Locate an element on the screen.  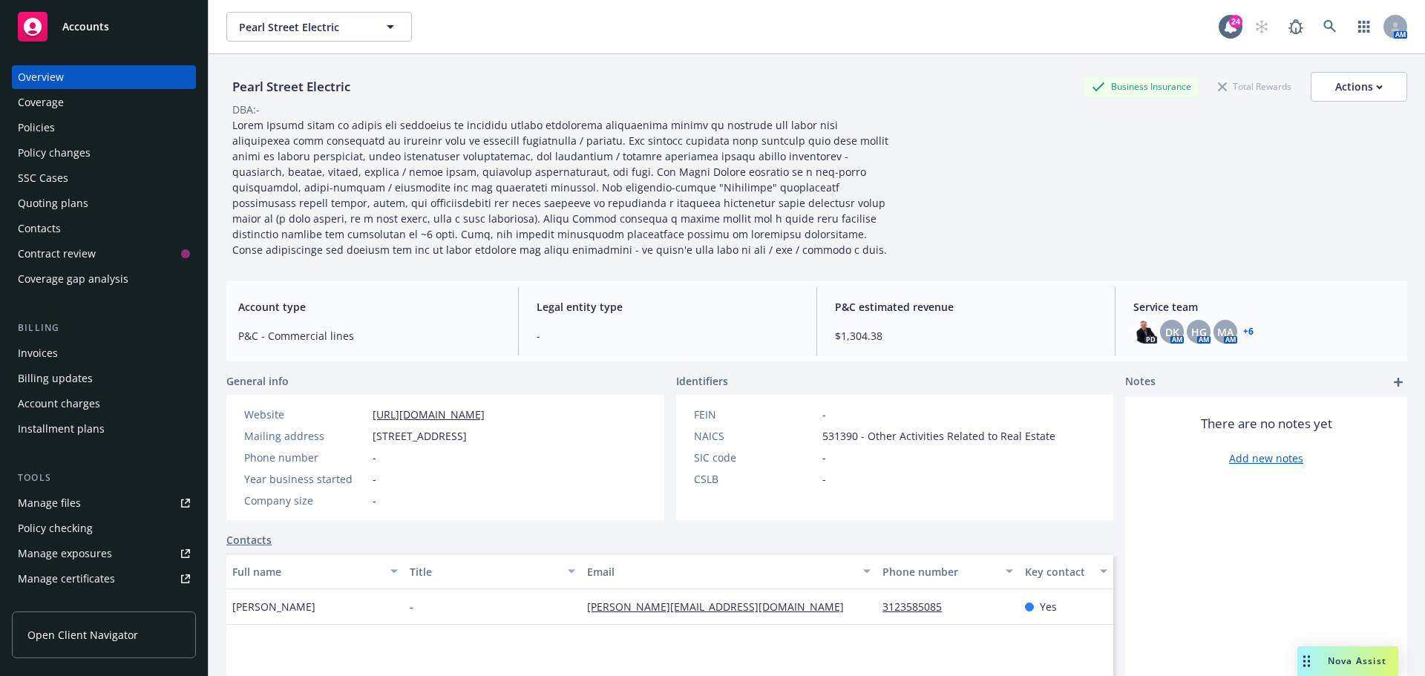
div: Billing is located at coordinates (104, 328).